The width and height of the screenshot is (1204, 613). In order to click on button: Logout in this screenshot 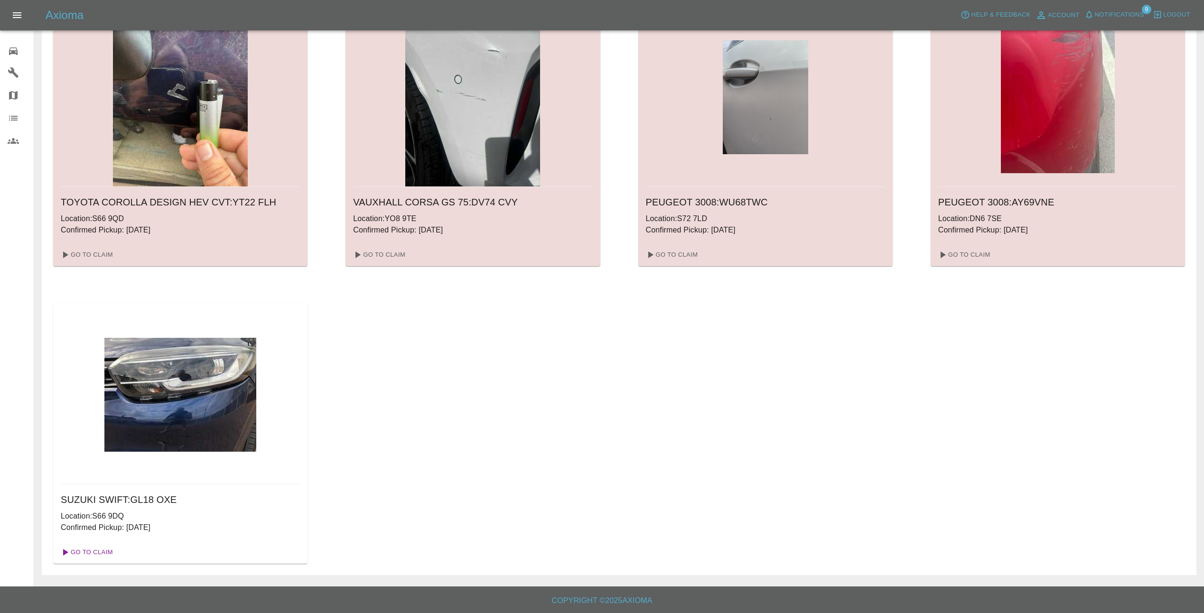, I will do `click(1171, 15)`.